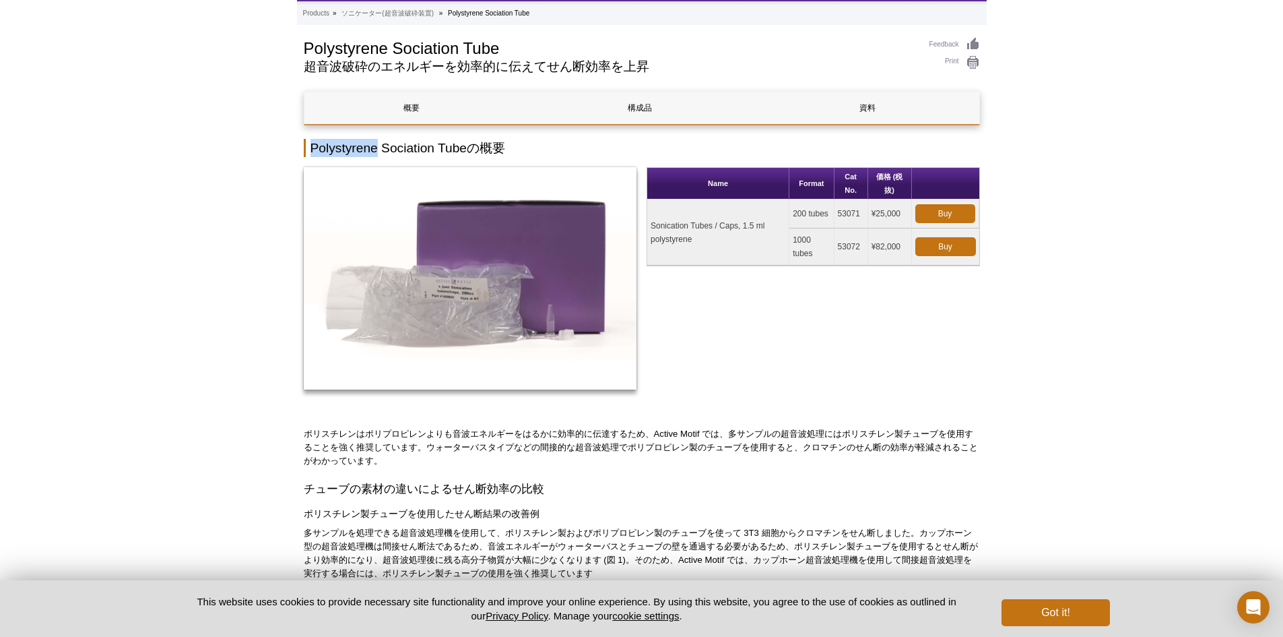 The image size is (1283, 637). Describe the element at coordinates (812, 247) in the screenshot. I see `td: 1000 tubes` at that location.